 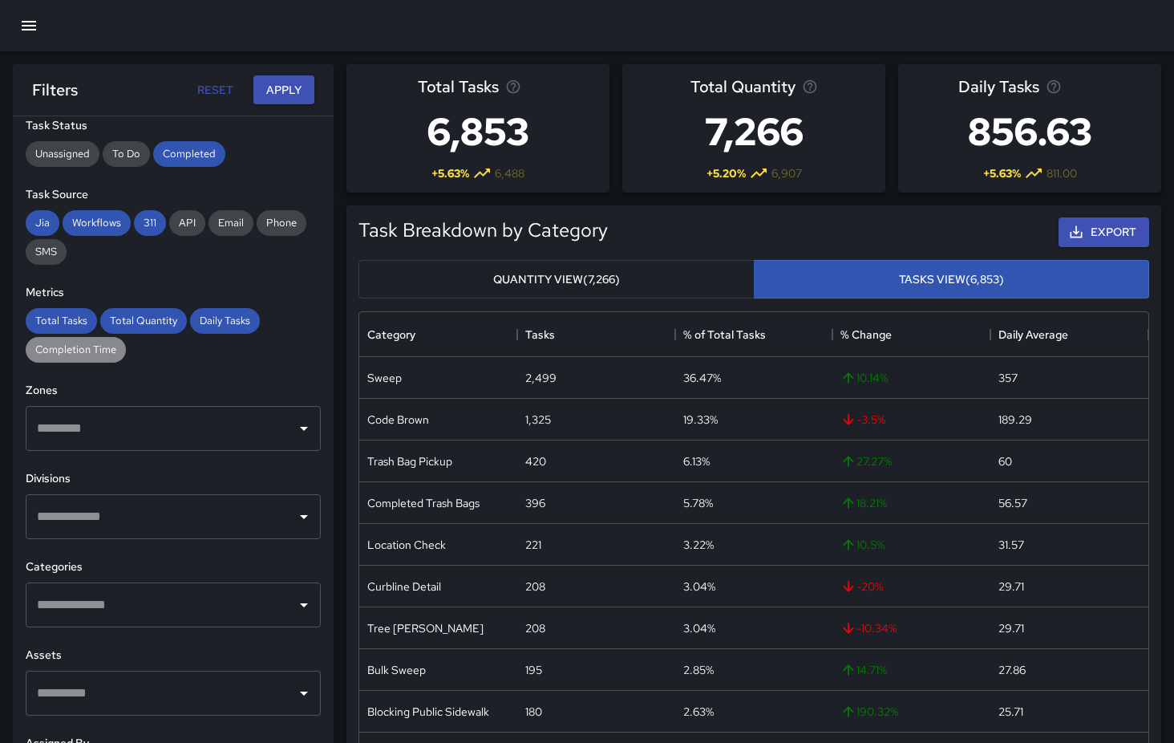 I want to click on div: Daily Tasks, so click(x=225, y=321).